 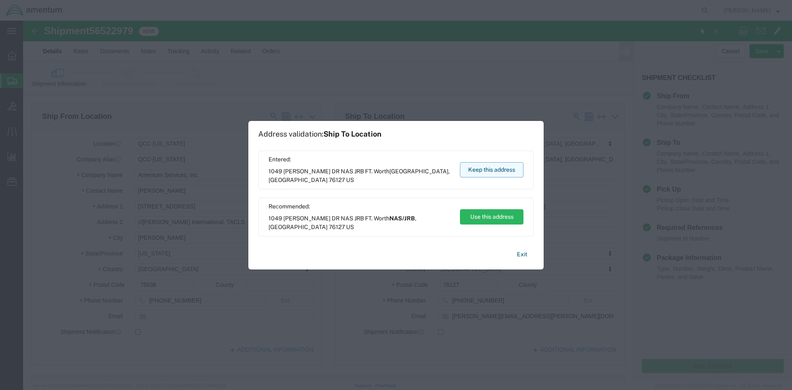 What do you see at coordinates (320, 134) in the screenshot?
I see `h1: Address validation:` at bounding box center [320, 134].